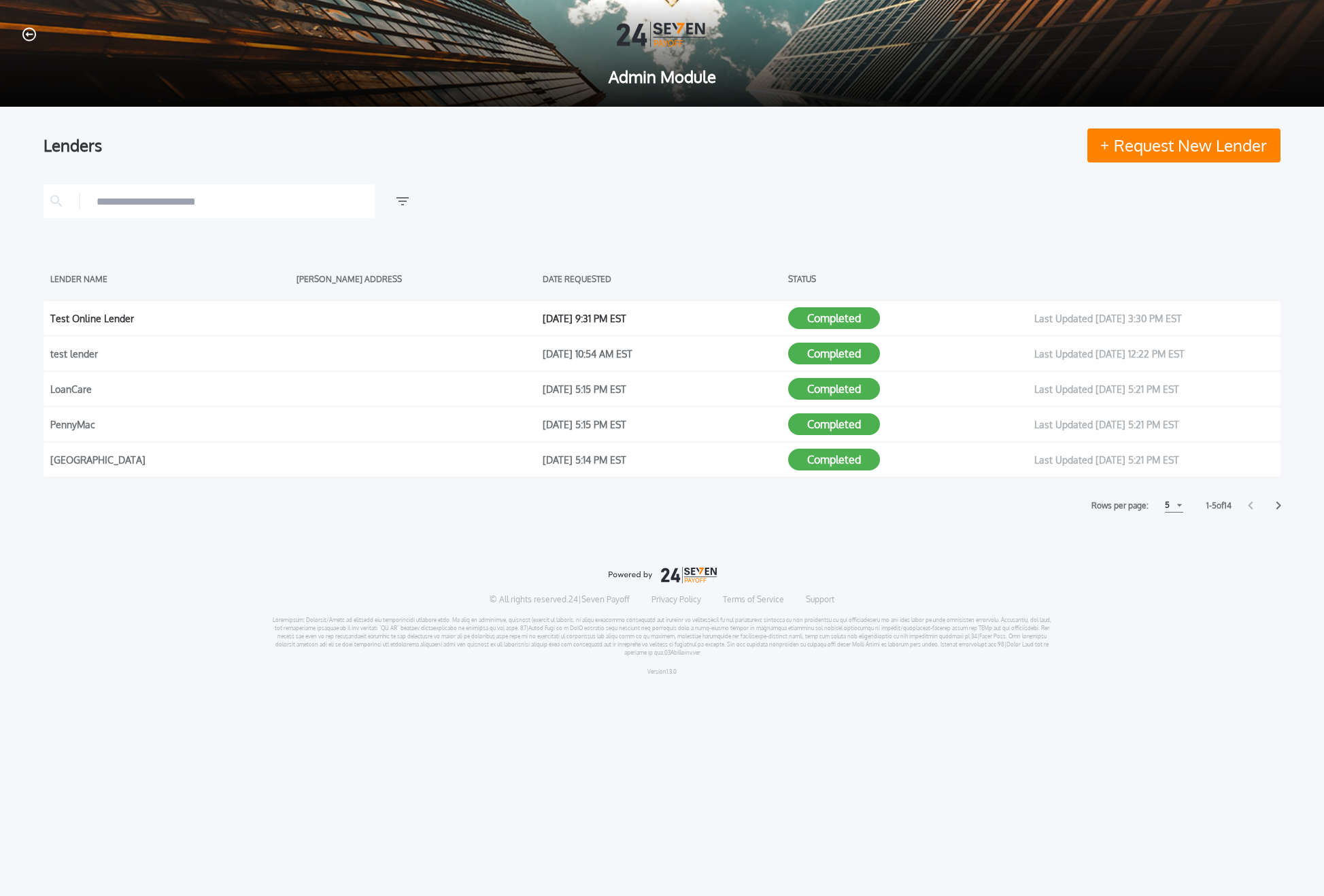 This screenshot has width=1324, height=896. Describe the element at coordinates (676, 599) in the screenshot. I see `a: Privacy Policy` at that location.